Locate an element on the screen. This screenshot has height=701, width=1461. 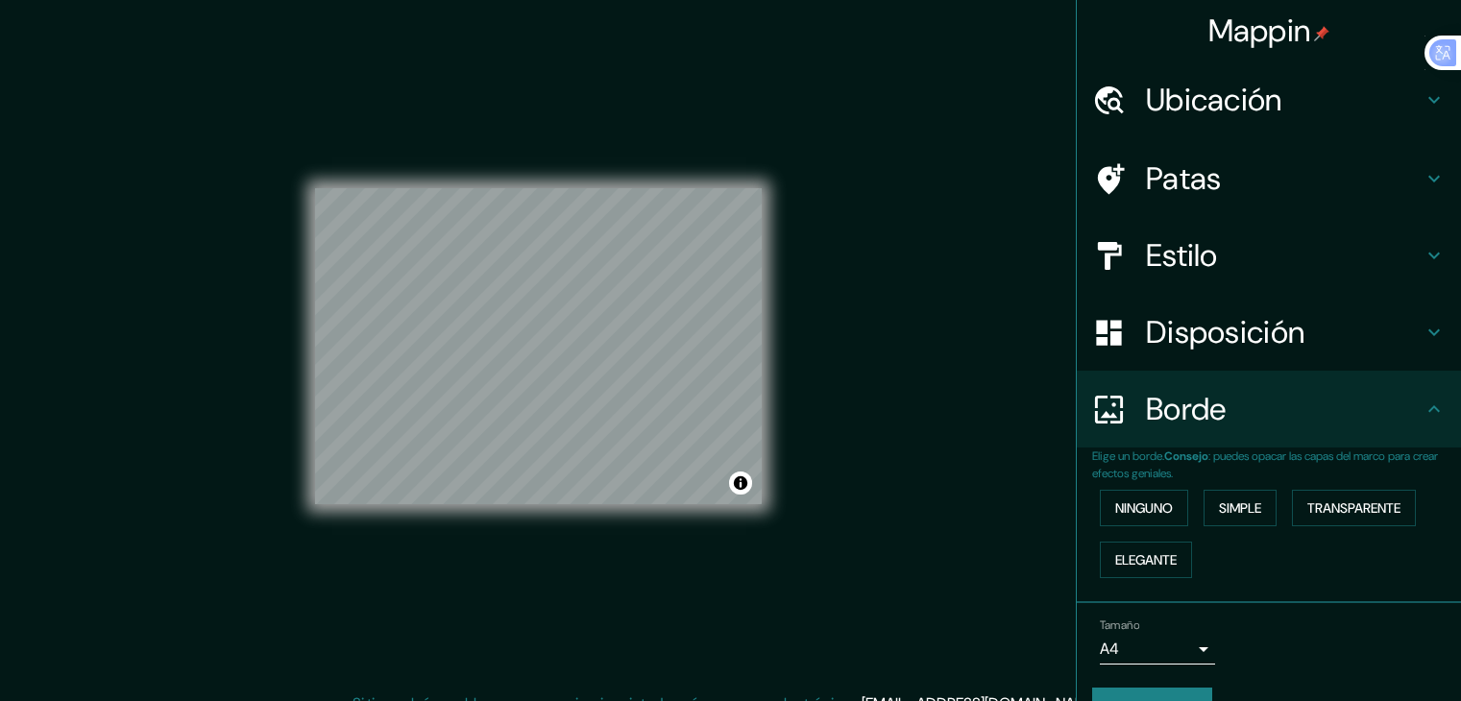
button: Activar o desactivar atribución is located at coordinates (740, 483).